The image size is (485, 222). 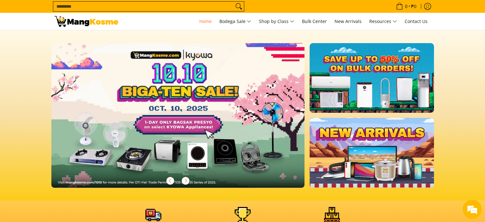 What do you see at coordinates (383, 21) in the screenshot?
I see `a: Resources` at bounding box center [383, 21].